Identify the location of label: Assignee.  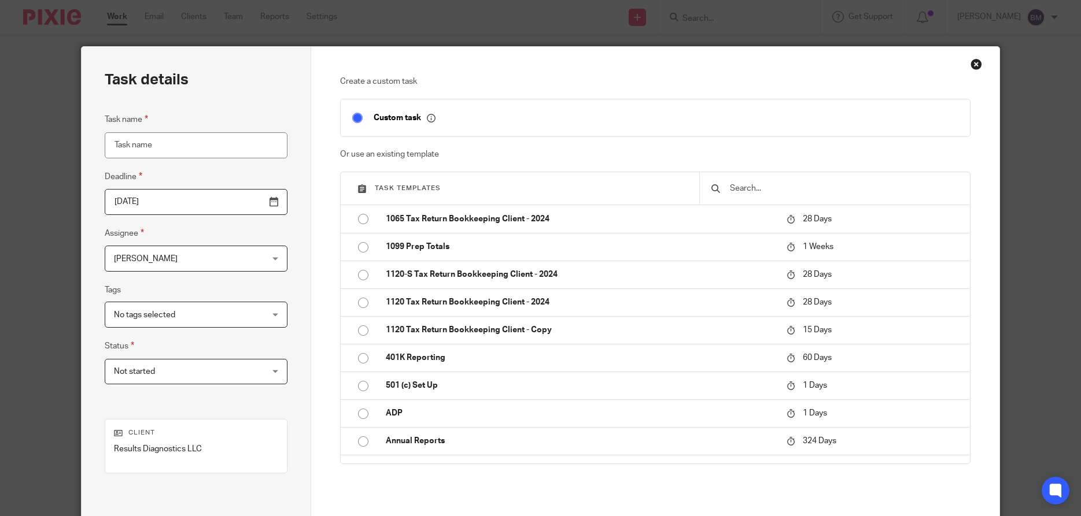
(124, 233).